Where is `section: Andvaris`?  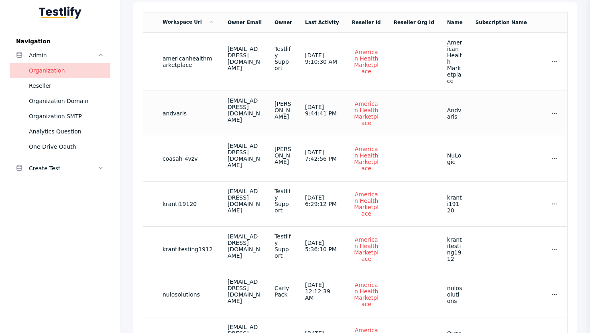 section: Andvaris is located at coordinates (454, 114).